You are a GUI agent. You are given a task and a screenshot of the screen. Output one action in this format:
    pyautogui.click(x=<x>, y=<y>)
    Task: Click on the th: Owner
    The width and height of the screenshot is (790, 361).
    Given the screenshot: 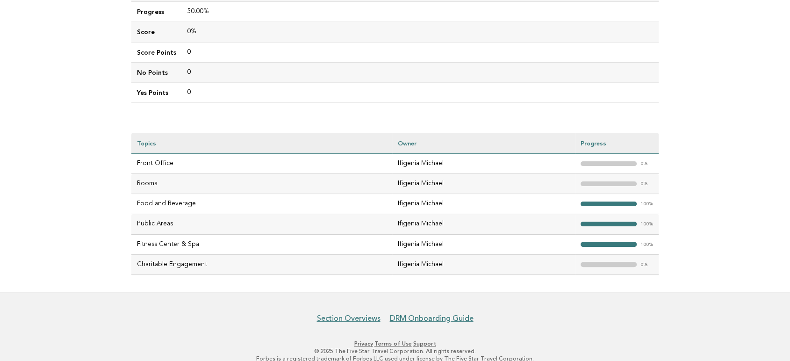 What is the action you would take?
    pyautogui.click(x=484, y=143)
    